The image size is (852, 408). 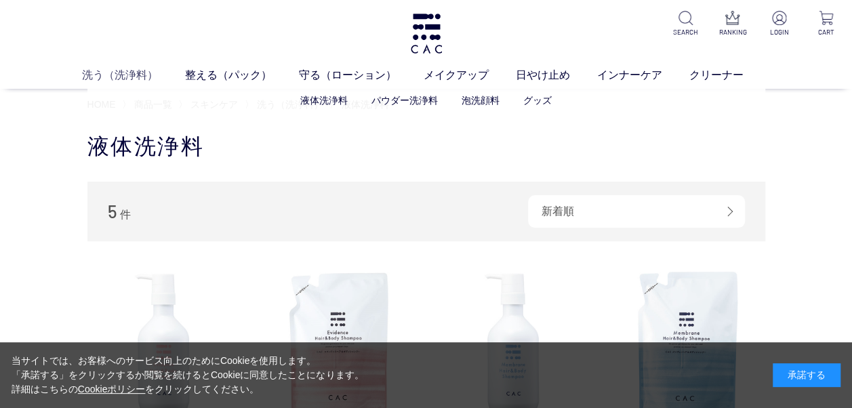 What do you see at coordinates (733, 32) in the screenshot?
I see `p: RANKING` at bounding box center [733, 32].